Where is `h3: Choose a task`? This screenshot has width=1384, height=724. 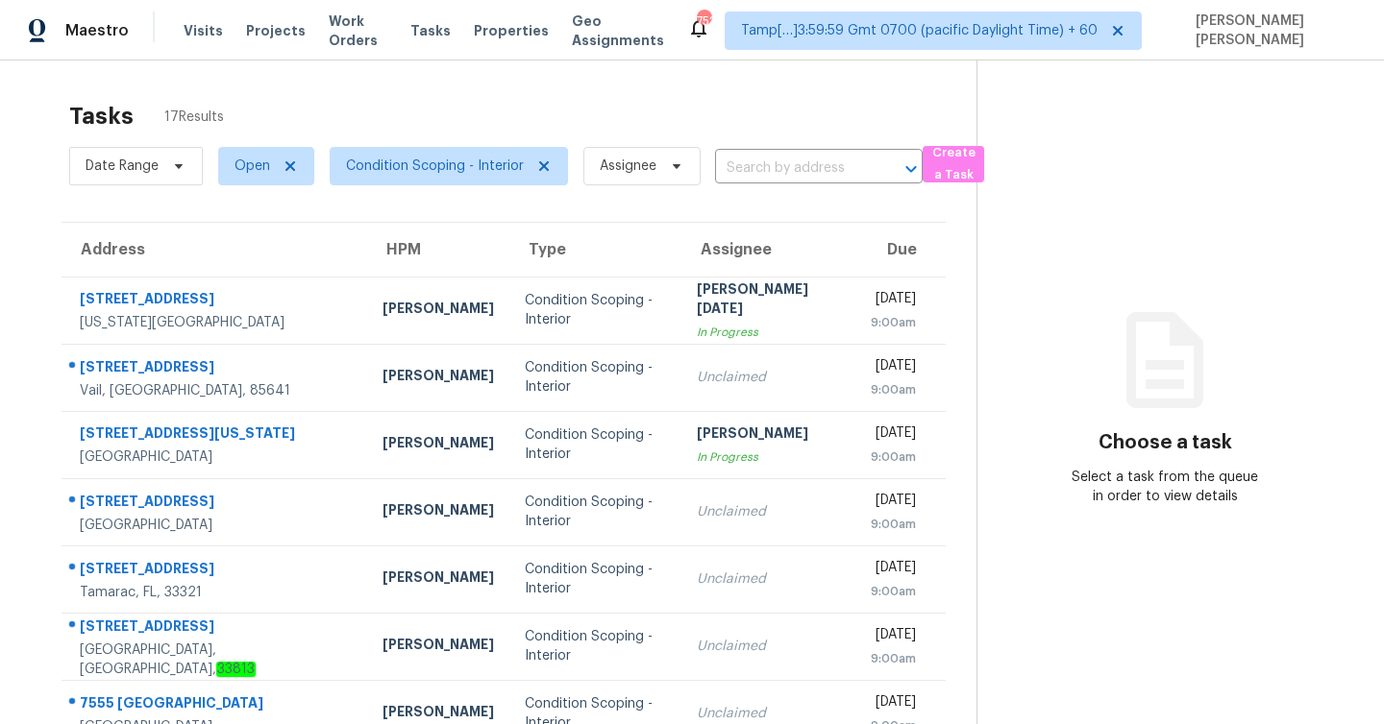 h3: Choose a task is located at coordinates (1164, 443).